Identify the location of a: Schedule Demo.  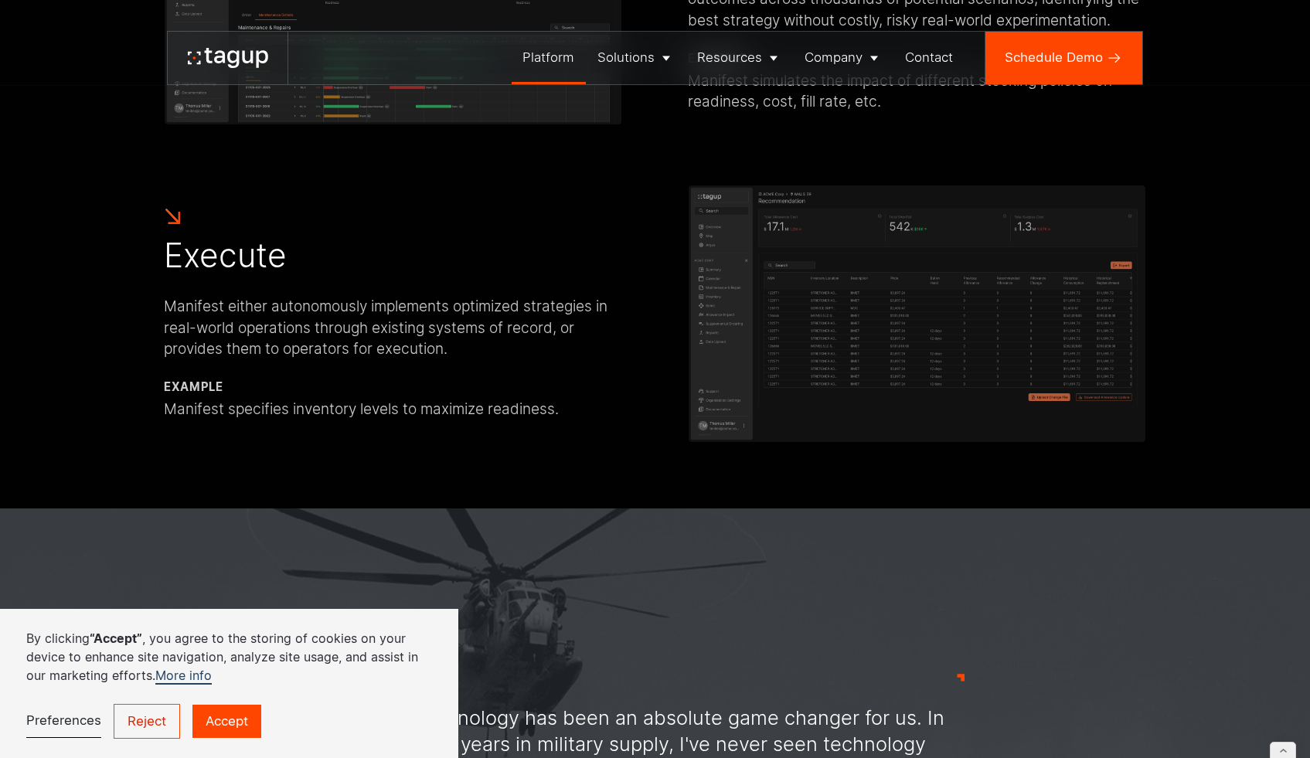
(1064, 58).